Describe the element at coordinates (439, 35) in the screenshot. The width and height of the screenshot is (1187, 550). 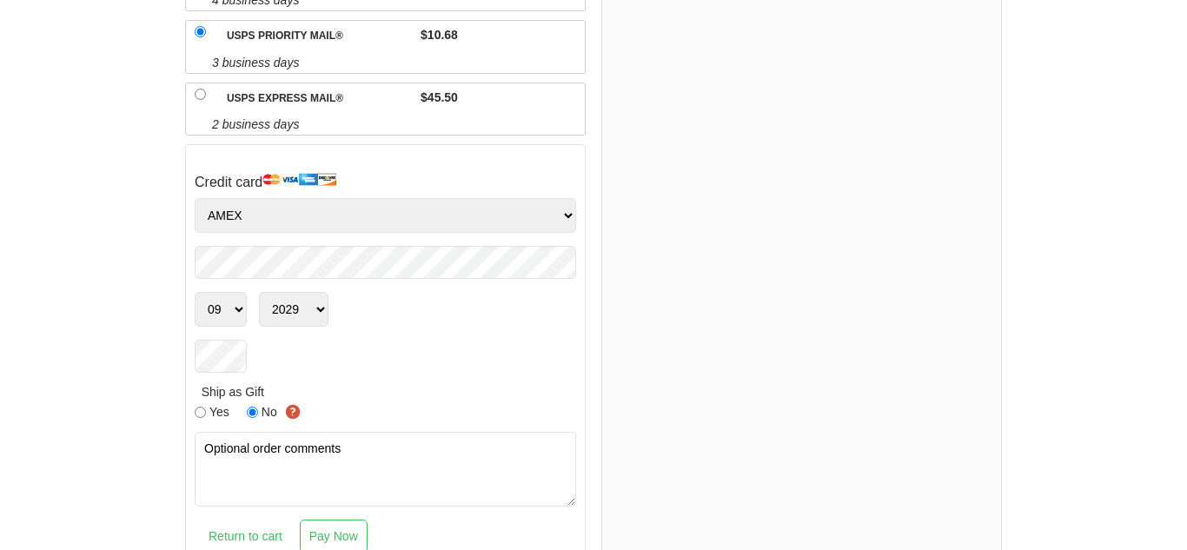
I see `span: $10.68` at that location.